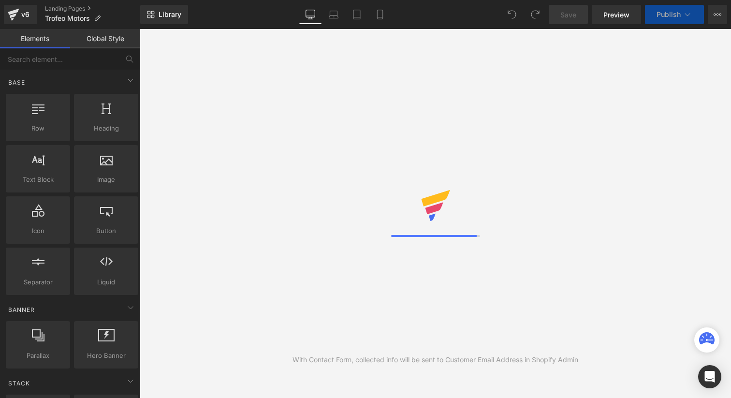  I want to click on a: Desktop, so click(310, 15).